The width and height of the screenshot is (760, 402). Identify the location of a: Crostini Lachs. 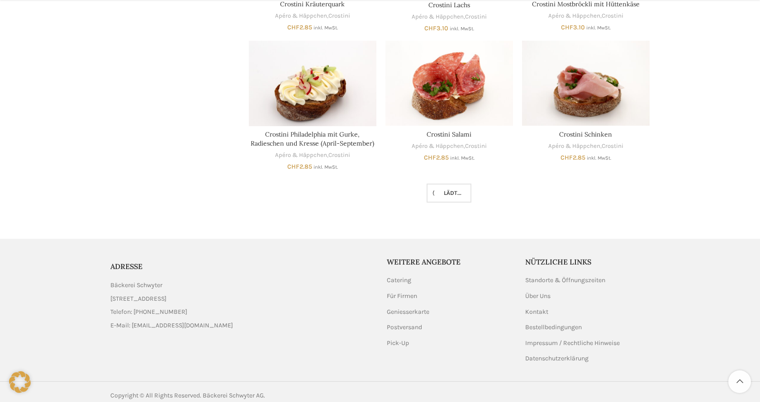
(449, 5).